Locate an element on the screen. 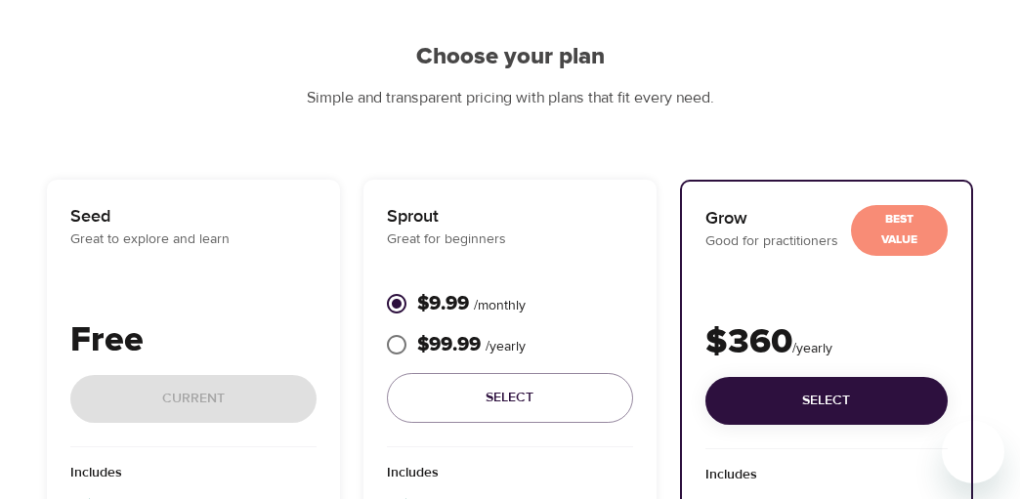 The image size is (1020, 499). p: Great for beginners is located at coordinates (510, 239).